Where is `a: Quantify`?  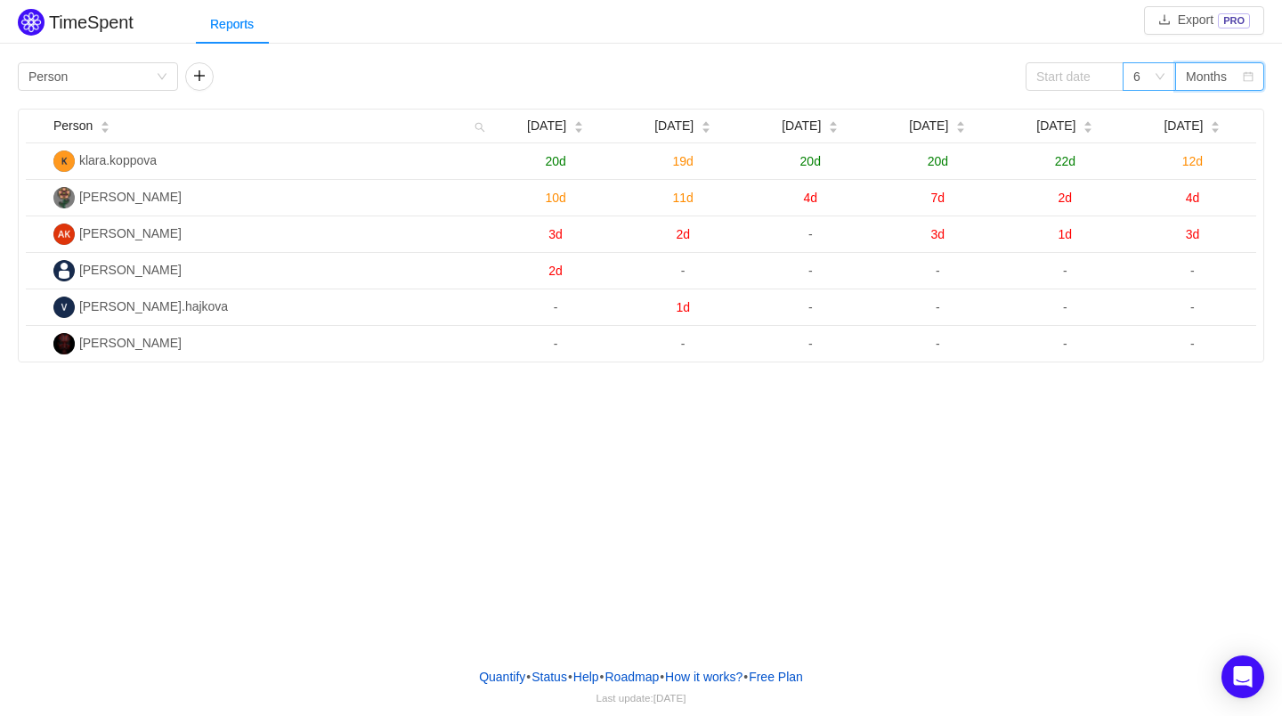 a: Quantify is located at coordinates (502, 677).